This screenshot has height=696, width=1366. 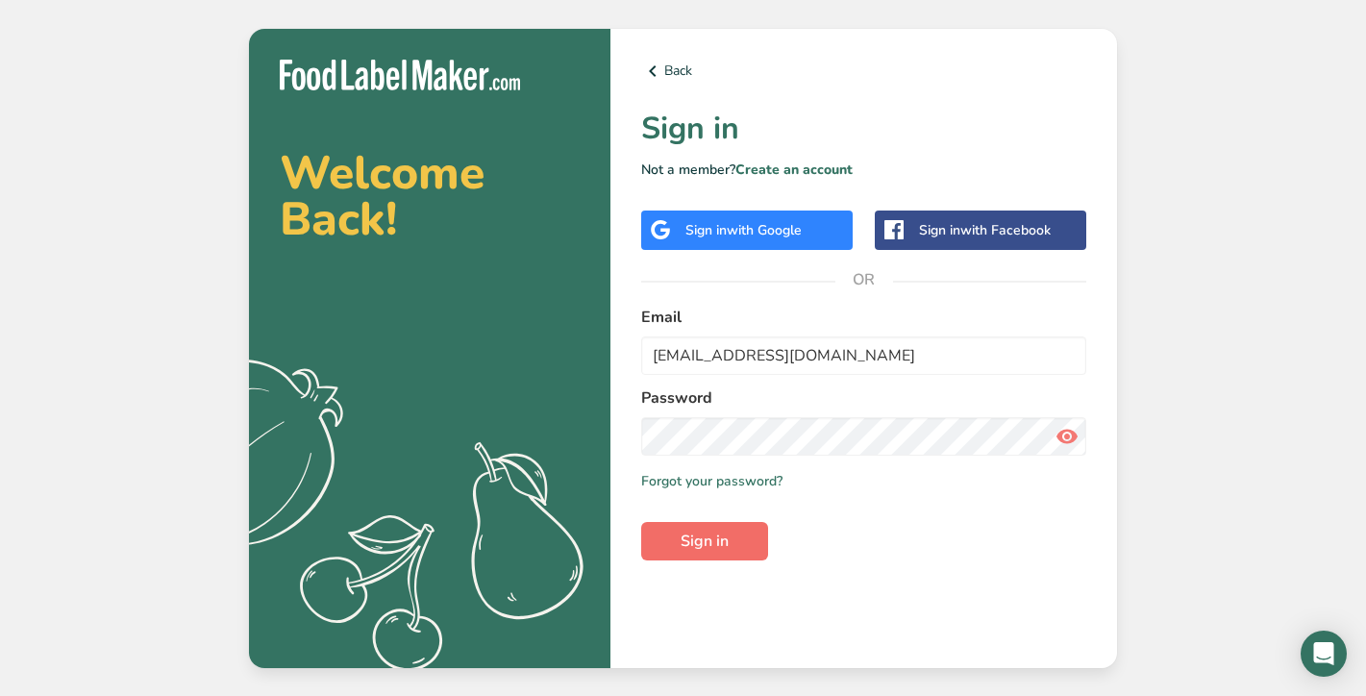 What do you see at coordinates (864, 71) in the screenshot?
I see `a: Back` at bounding box center [864, 71].